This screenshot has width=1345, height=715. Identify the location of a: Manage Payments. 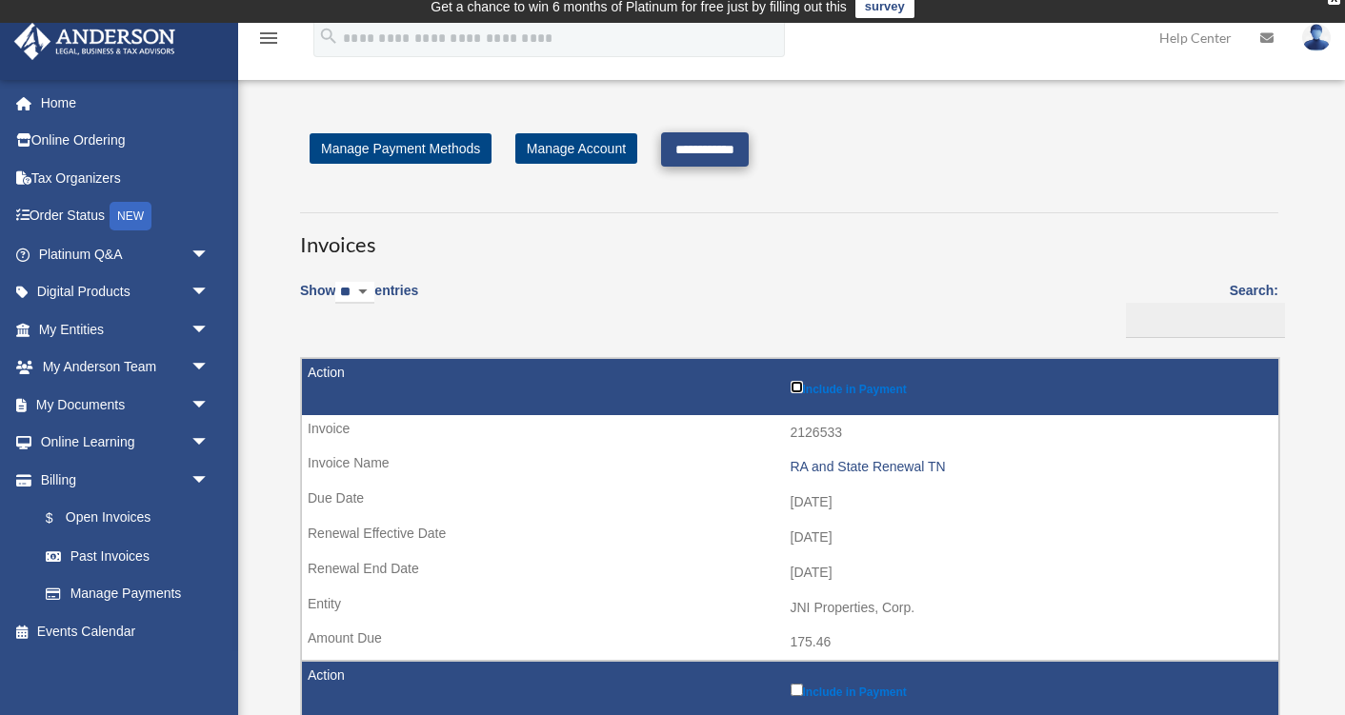
(128, 594).